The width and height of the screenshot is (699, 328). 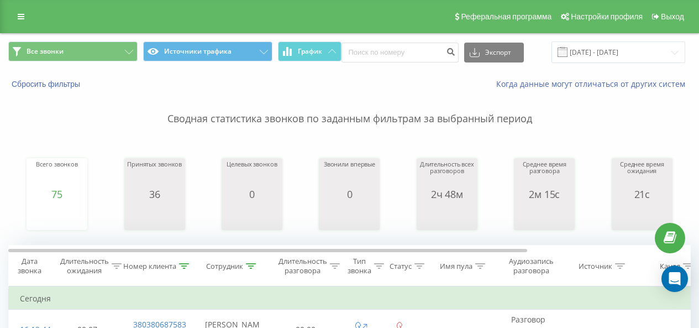 I want to click on div: Дата звонка, so click(x=29, y=266).